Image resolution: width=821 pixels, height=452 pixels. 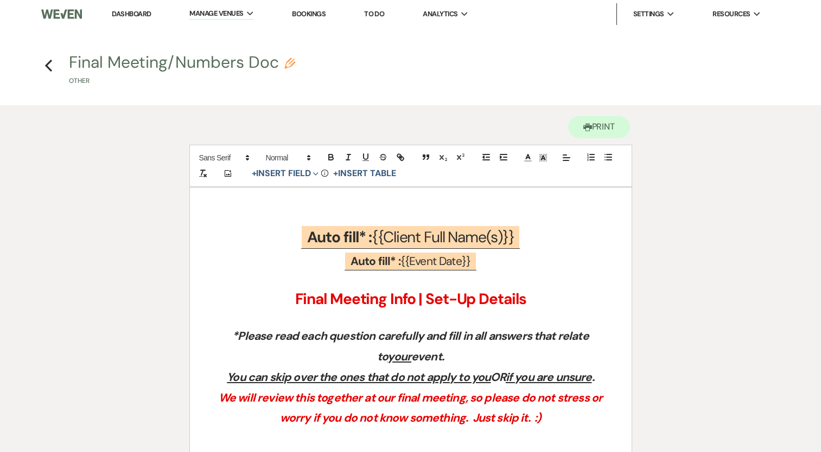 I want to click on span: Manage Venues, so click(x=216, y=14).